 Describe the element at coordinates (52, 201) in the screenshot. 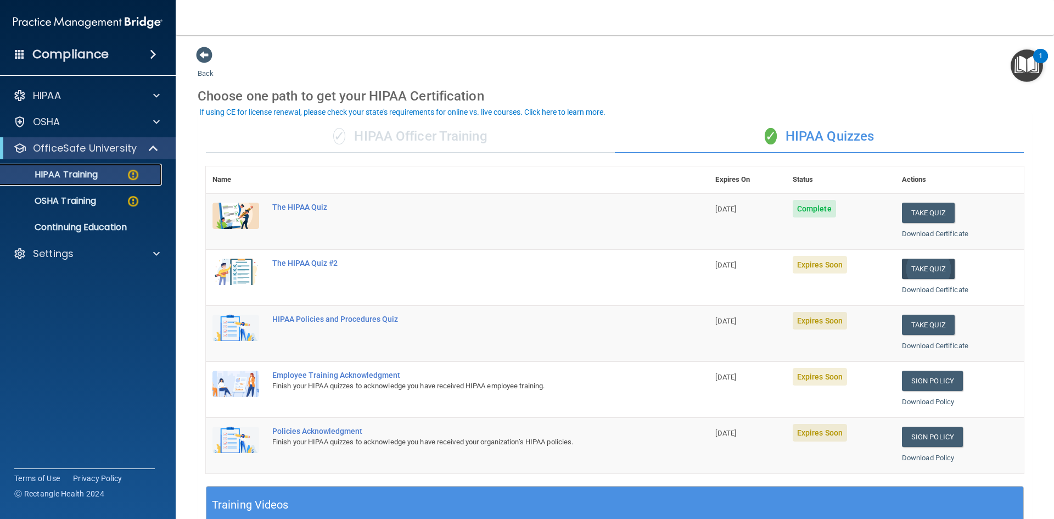

I see `p: OSHA Training` at that location.